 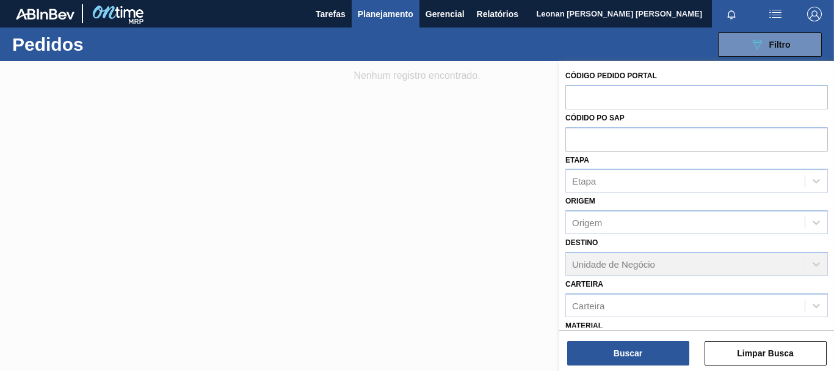 I want to click on label: Códido PO SAP, so click(x=595, y=118).